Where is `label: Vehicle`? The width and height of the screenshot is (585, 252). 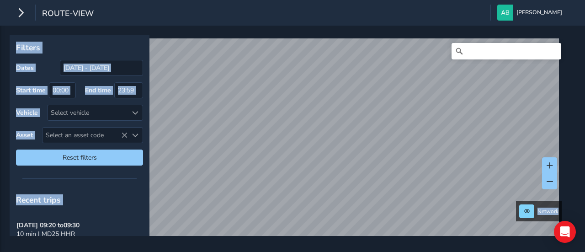 label: Vehicle is located at coordinates (27, 112).